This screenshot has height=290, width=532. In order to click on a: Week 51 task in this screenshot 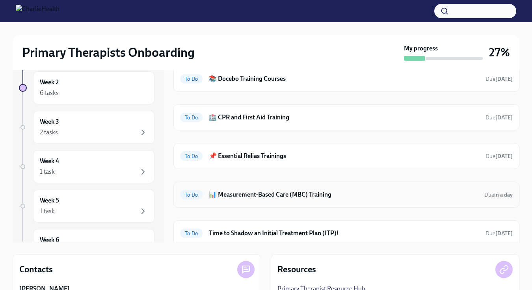, I will do `click(87, 206)`.